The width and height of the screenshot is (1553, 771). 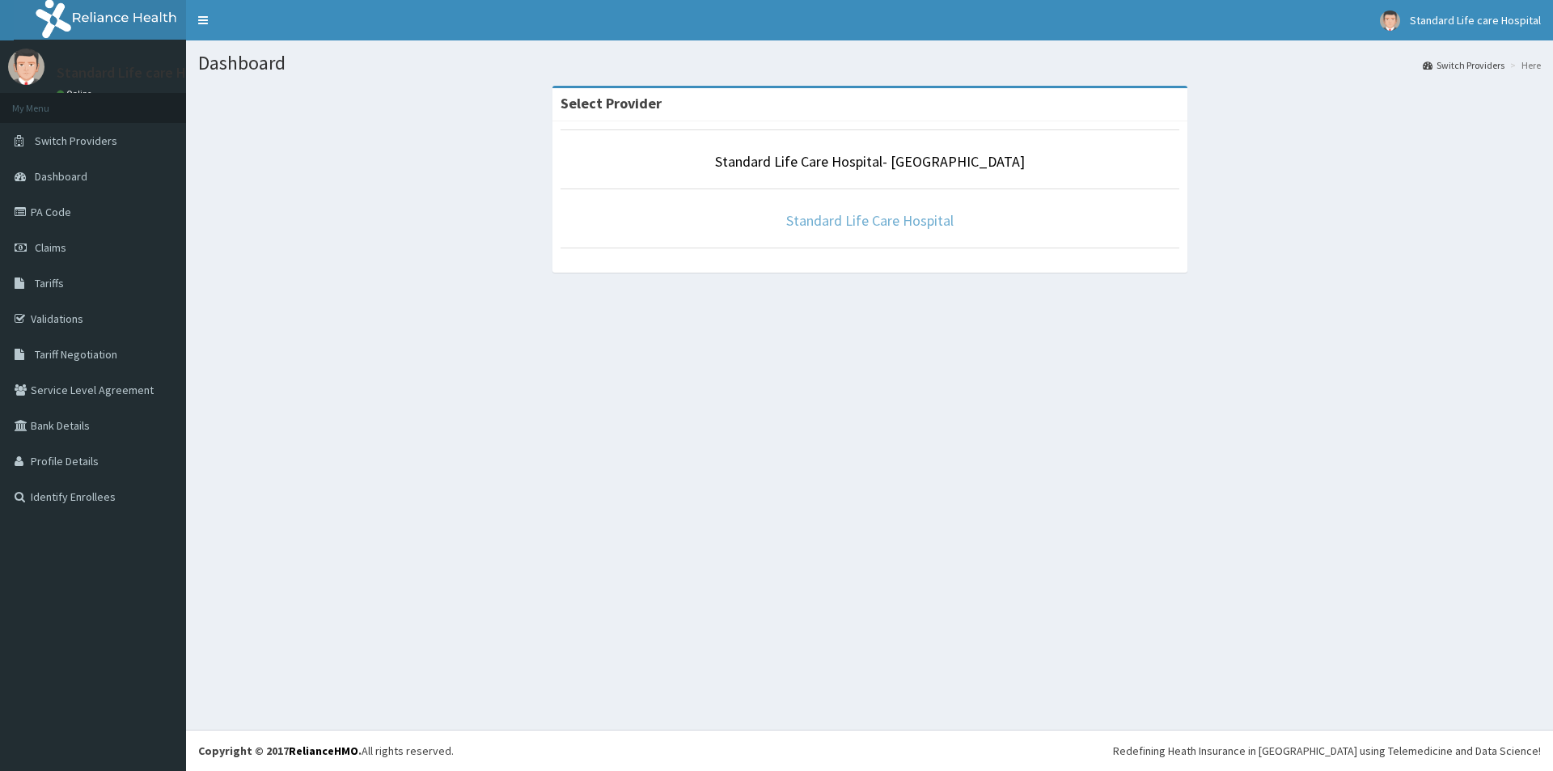 I want to click on h1: Dashboard, so click(x=869, y=63).